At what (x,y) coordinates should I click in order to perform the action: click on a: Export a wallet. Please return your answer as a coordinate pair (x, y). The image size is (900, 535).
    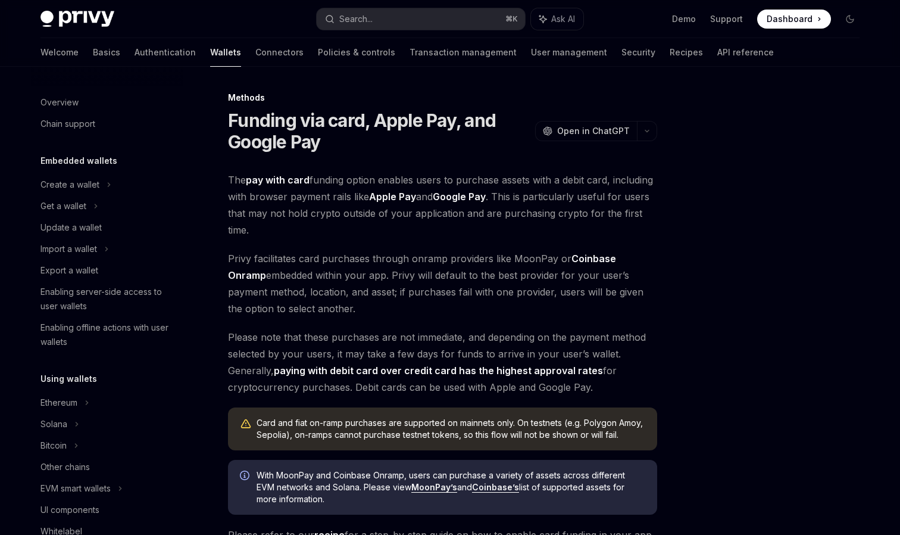
    Looking at the image, I should click on (107, 270).